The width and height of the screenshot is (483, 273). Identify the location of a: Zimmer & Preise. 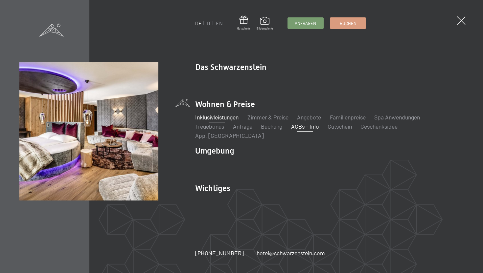
(268, 117).